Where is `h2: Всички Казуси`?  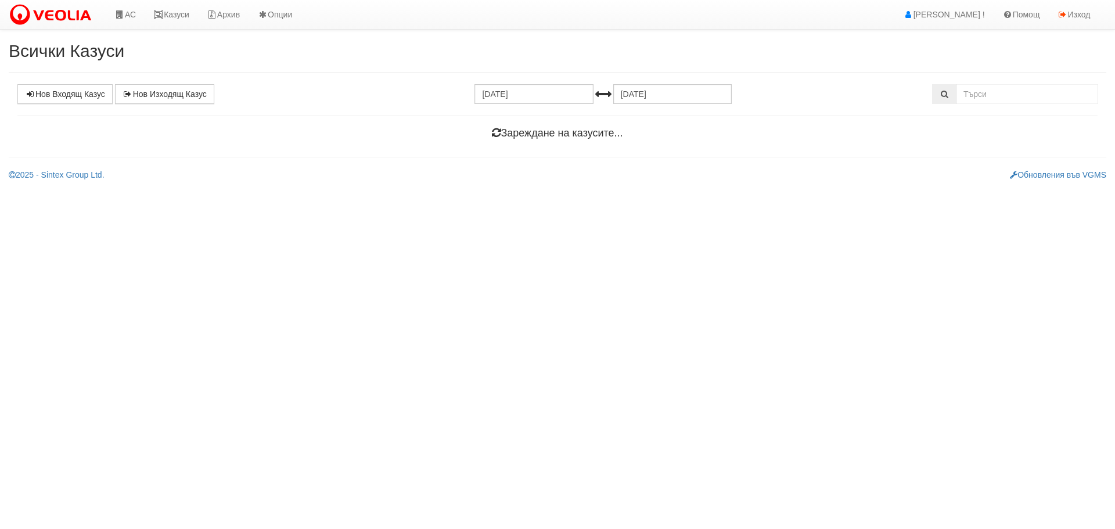
h2: Всички Казуси is located at coordinates (558, 51).